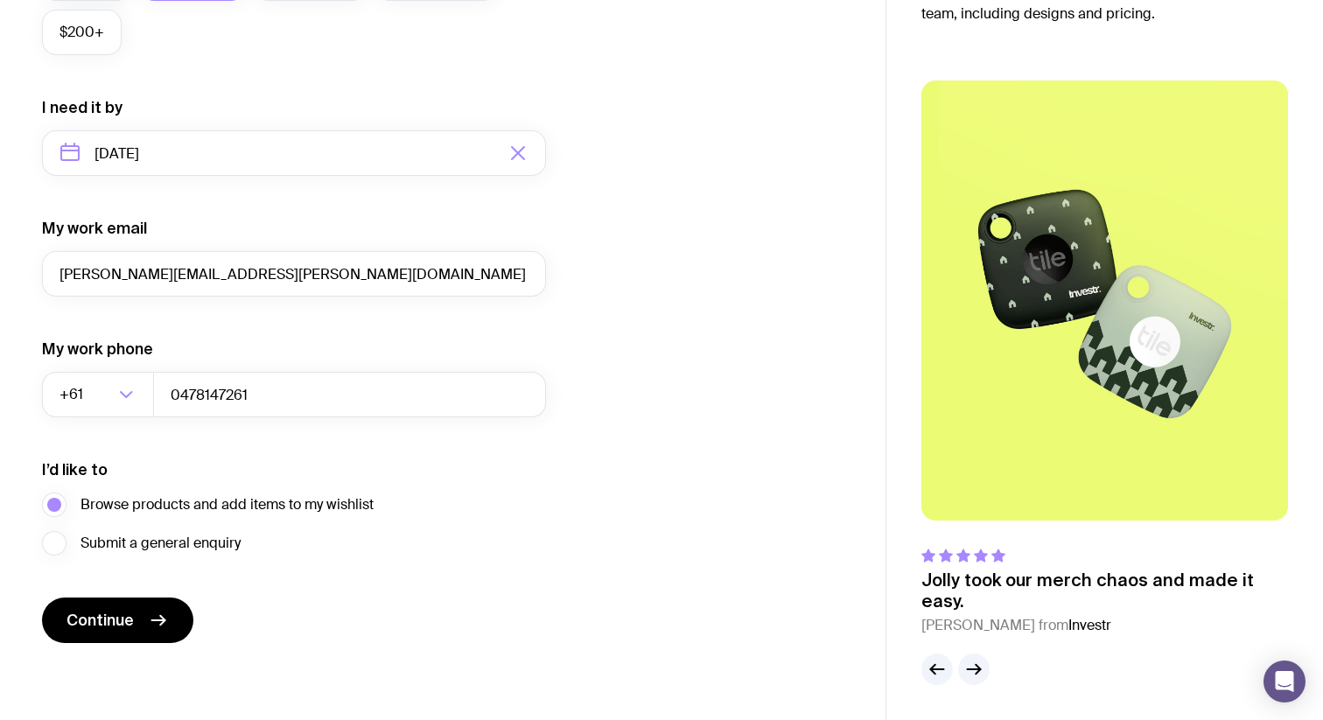 The image size is (1323, 720). What do you see at coordinates (117, 621) in the screenshot?
I see `button: Continue` at bounding box center [117, 621].